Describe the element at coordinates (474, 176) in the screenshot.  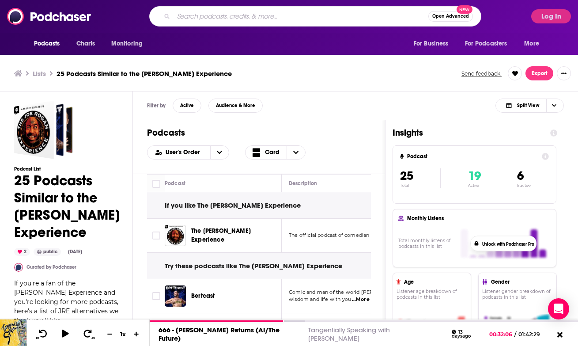
I see `span: 19` at that location.